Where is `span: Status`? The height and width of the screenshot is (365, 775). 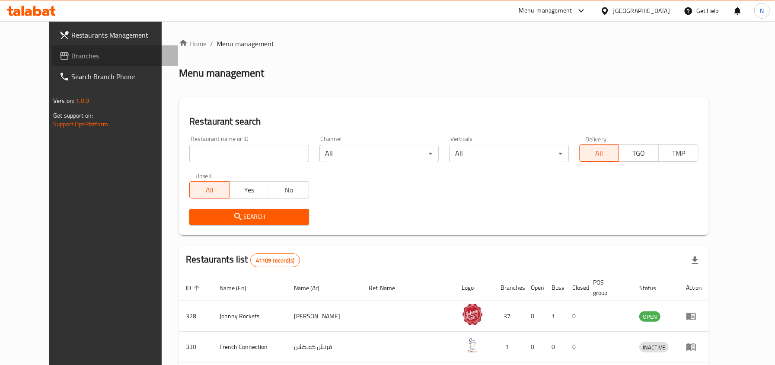
span: Status is located at coordinates (653, 288).